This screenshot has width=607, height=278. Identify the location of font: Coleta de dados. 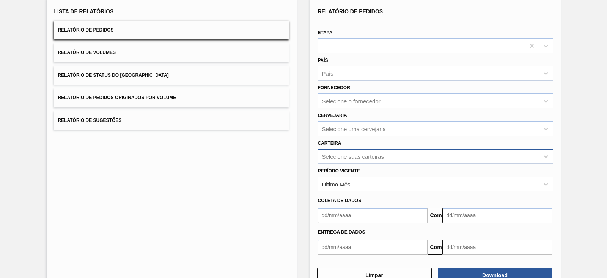
(340, 200).